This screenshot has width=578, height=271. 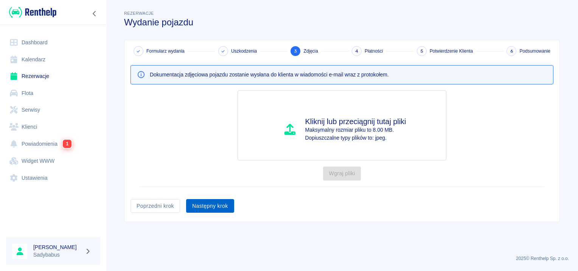 I want to click on span: 3, so click(x=295, y=51).